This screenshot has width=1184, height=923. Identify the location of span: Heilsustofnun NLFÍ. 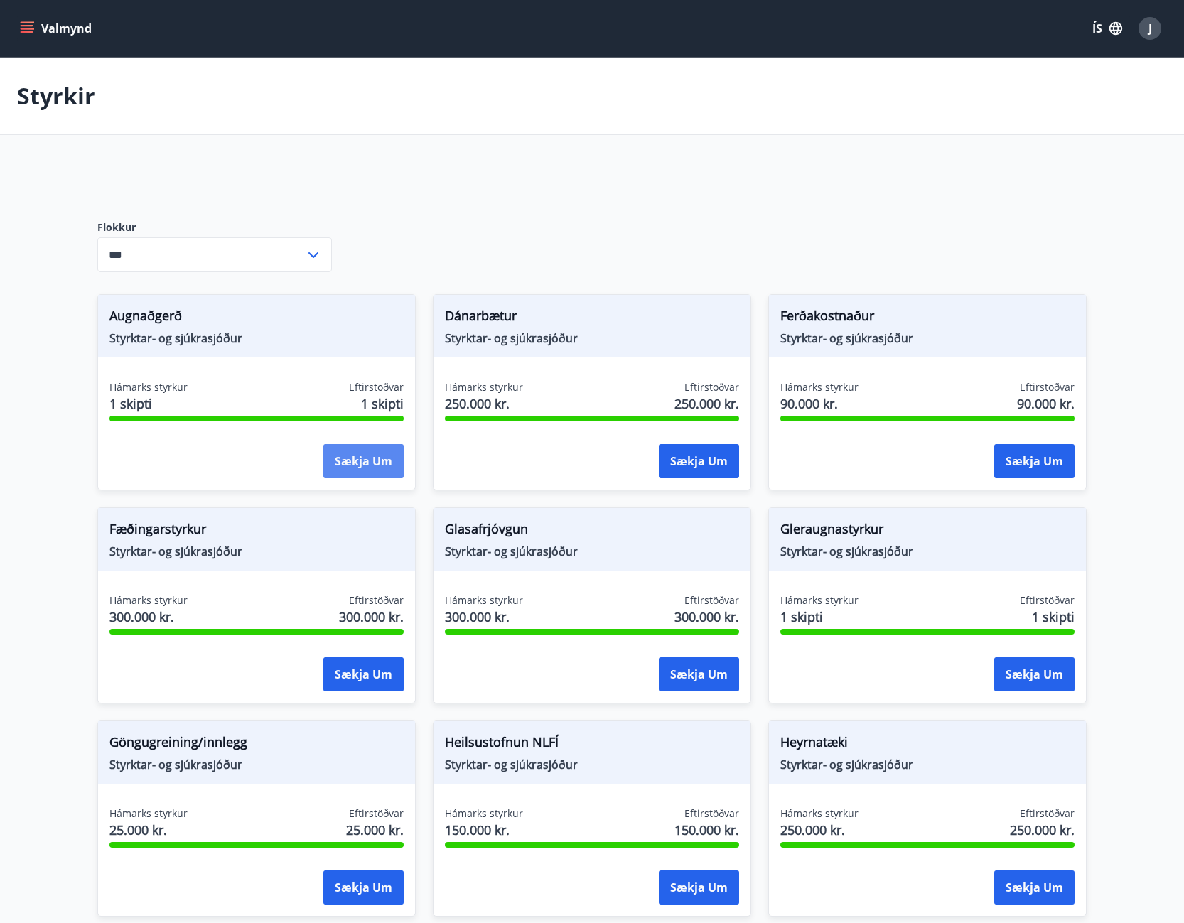
(592, 745).